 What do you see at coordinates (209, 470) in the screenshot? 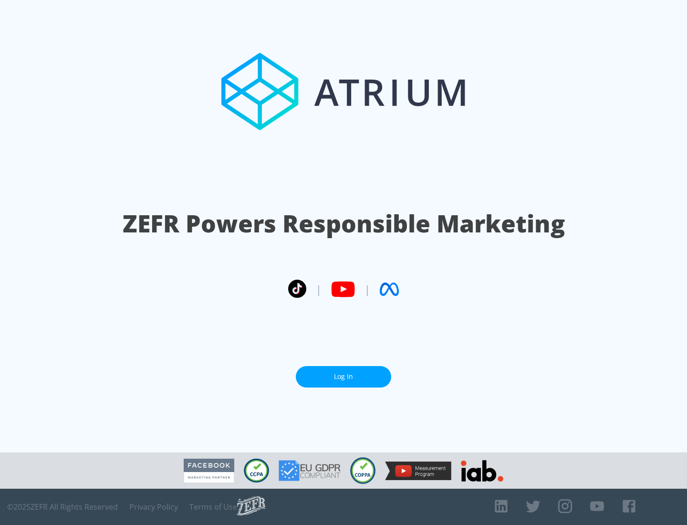
I see `img: Facebook Marketing Partner` at bounding box center [209, 470].